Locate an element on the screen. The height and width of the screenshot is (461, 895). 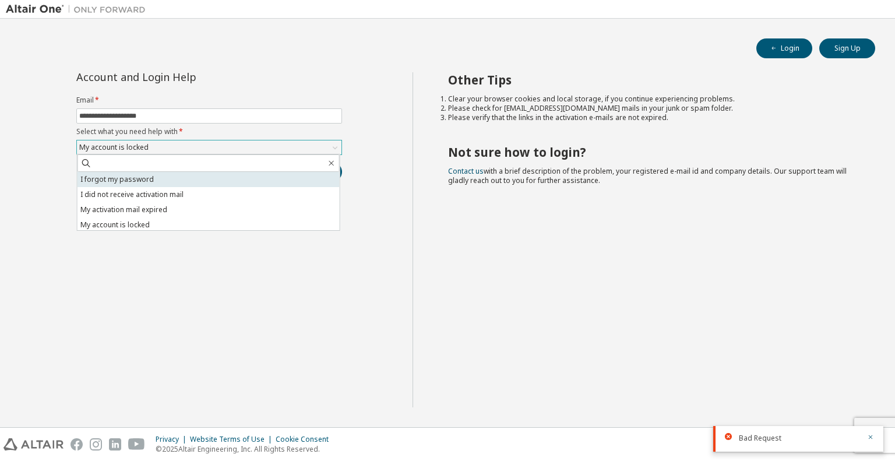
h2: Other Tips is located at coordinates (651, 80).